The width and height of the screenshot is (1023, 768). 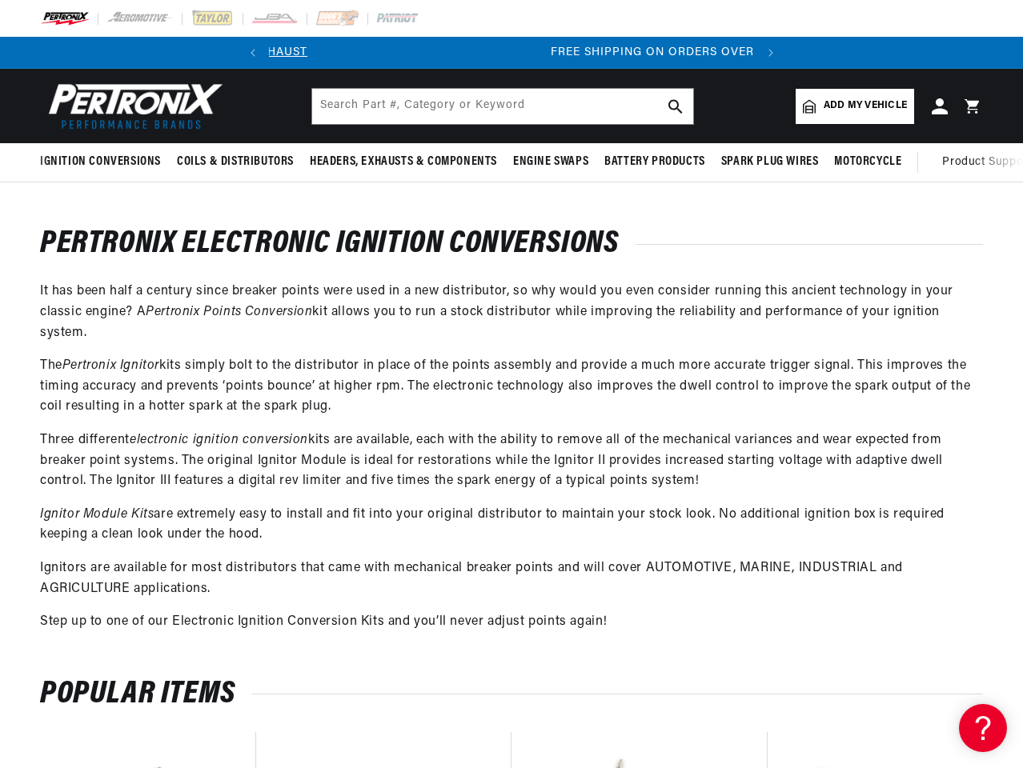 I want to click on span: Headers, Exhausts & Components, so click(x=403, y=162).